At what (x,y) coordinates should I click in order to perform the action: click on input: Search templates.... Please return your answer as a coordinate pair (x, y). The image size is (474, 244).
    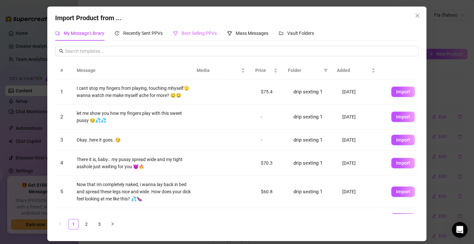
    Looking at the image, I should click on (239, 51).